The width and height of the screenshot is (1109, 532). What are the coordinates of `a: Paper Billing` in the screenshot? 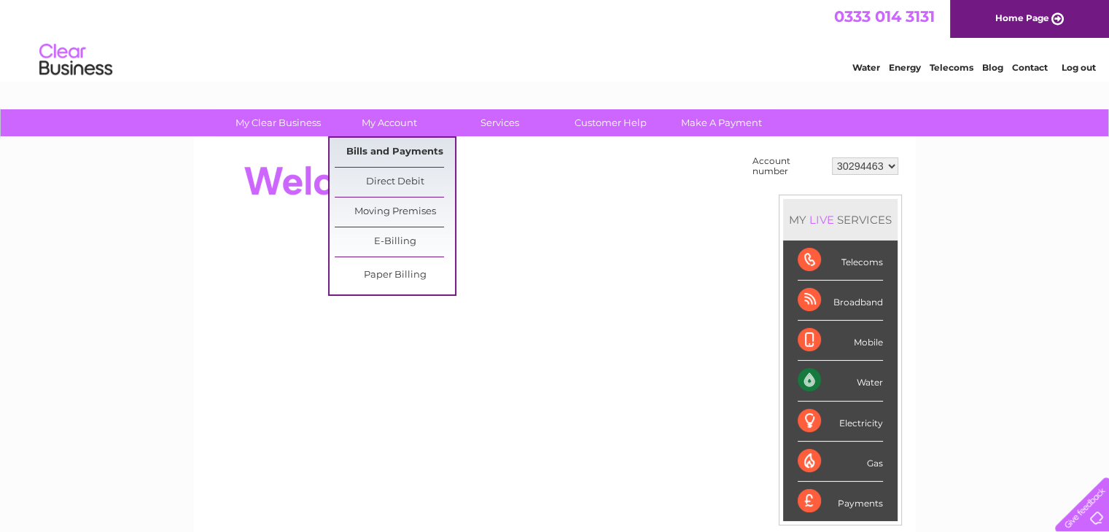 It's located at (394, 276).